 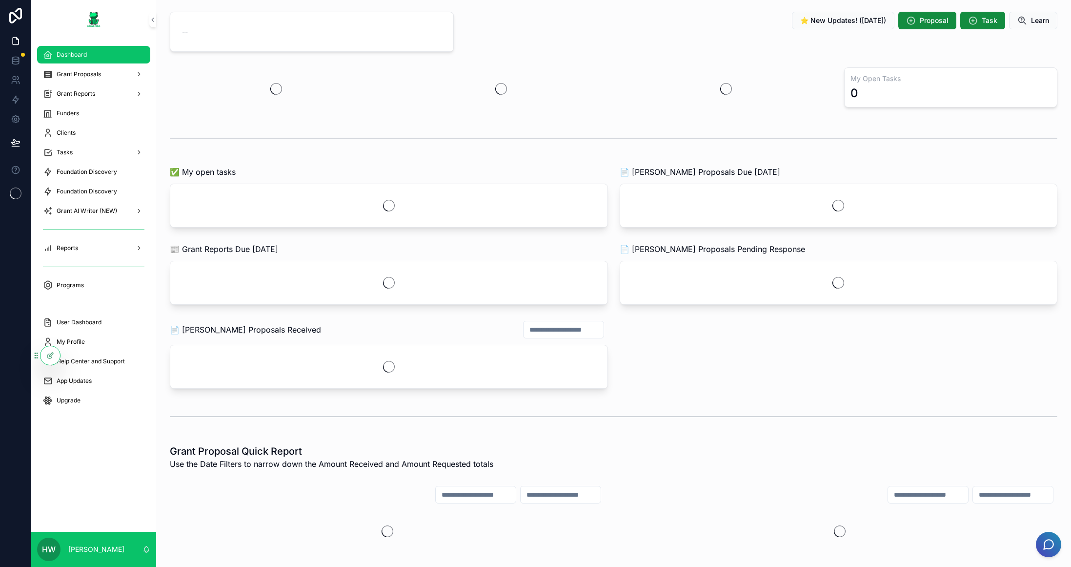 I want to click on div: scrollable content, so click(x=94, y=230).